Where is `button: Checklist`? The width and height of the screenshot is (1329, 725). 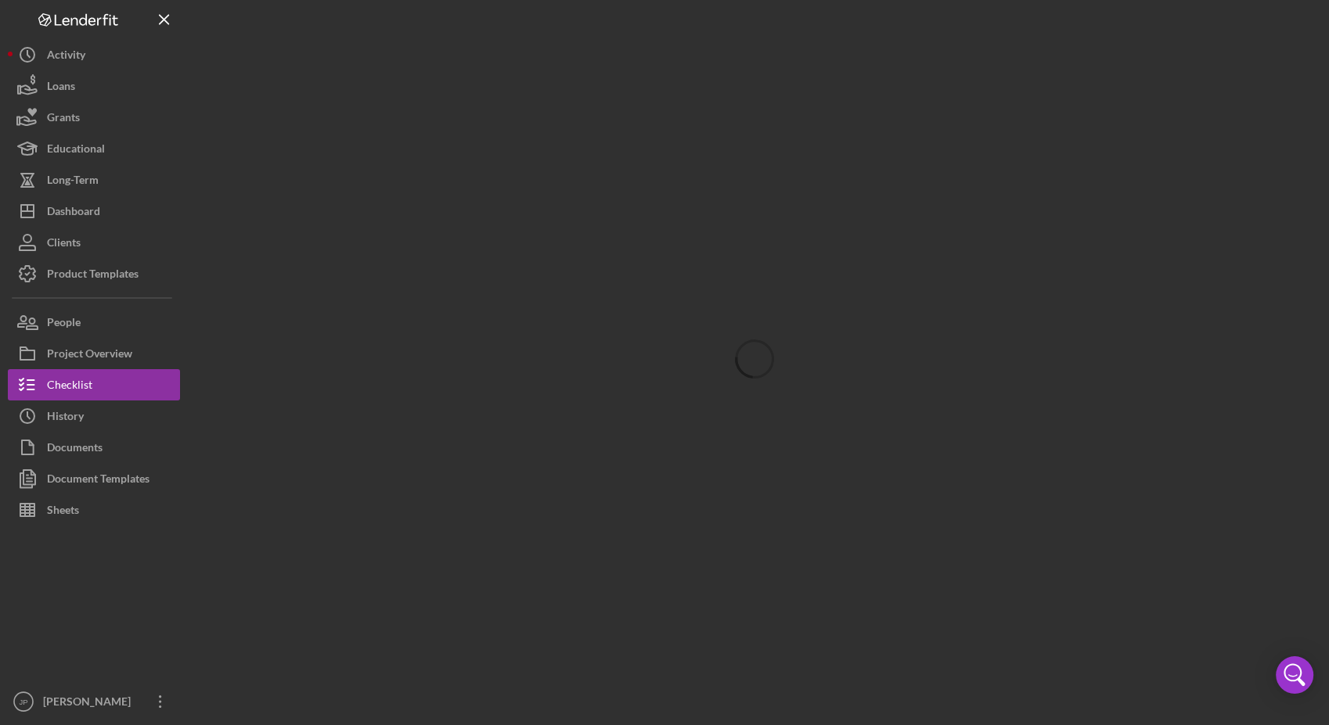
button: Checklist is located at coordinates (94, 385).